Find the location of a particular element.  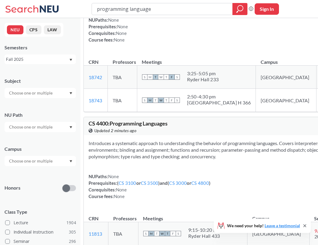

div: Fall 2025 is located at coordinates (37, 59).